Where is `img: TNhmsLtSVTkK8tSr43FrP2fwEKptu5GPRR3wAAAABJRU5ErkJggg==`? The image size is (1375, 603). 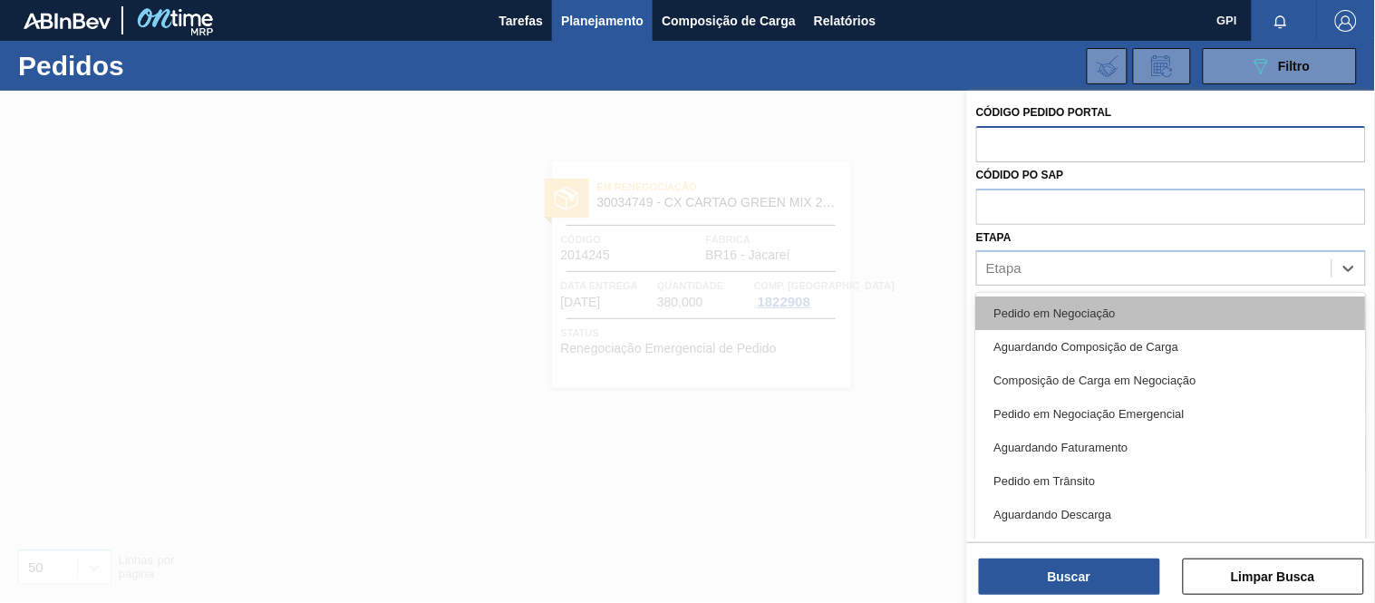
img: TNhmsLtSVTkK8tSr43FrP2fwEKptu5GPRR3wAAAABJRU5ErkJggg== is located at coordinates (67, 21).